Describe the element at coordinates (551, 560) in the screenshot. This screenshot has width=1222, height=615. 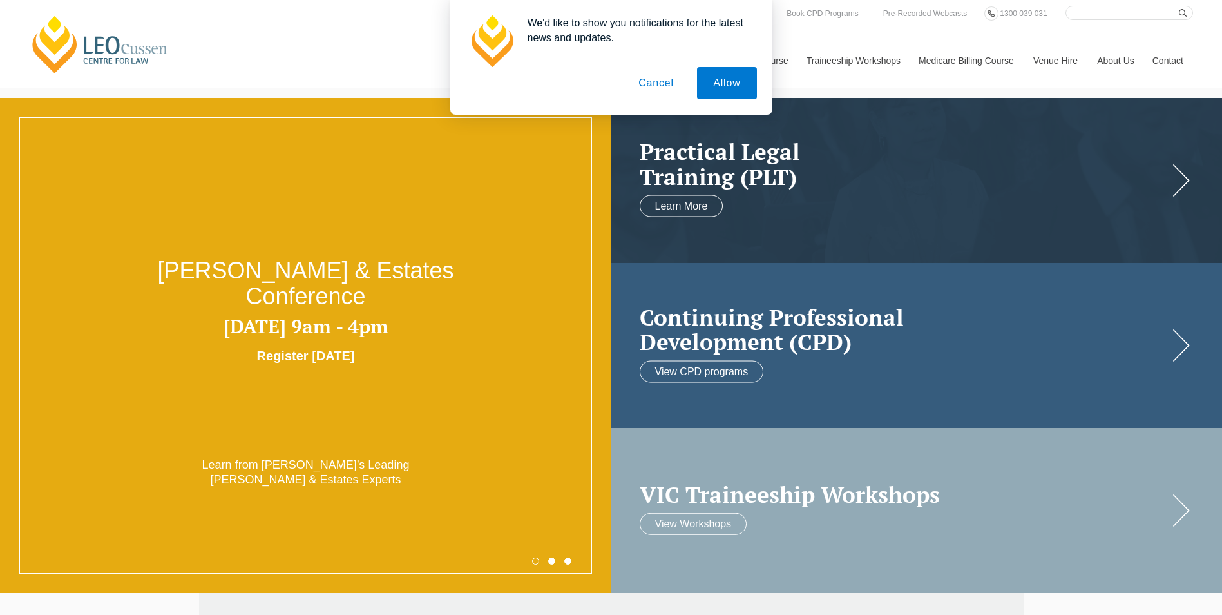
I see `button: 2` at that location.